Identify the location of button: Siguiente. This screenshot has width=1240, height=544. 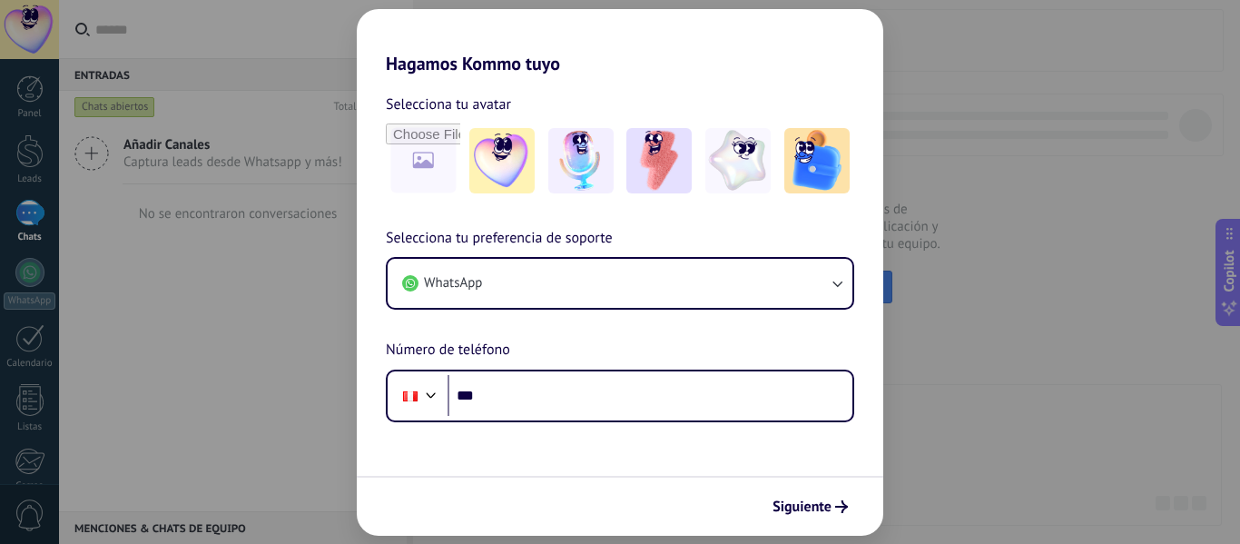
(810, 506).